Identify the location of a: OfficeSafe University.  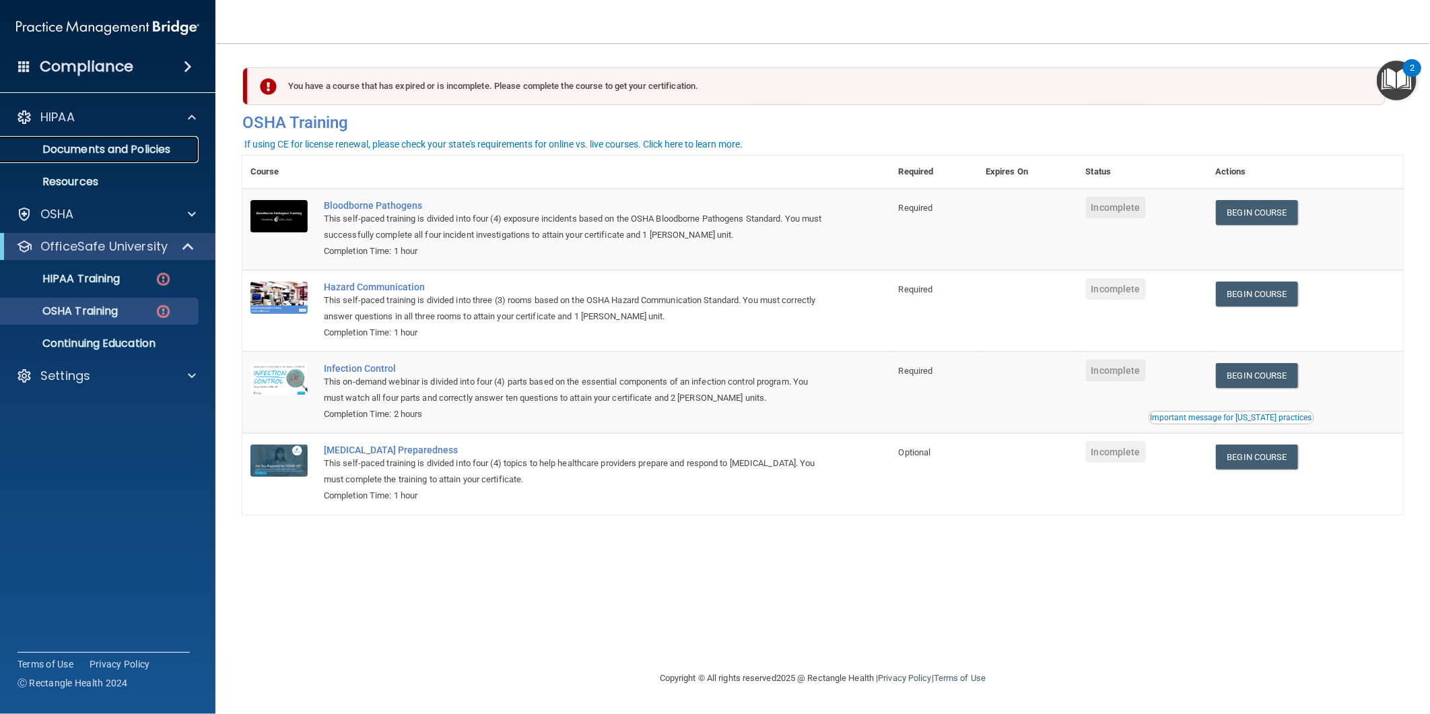
(106, 246).